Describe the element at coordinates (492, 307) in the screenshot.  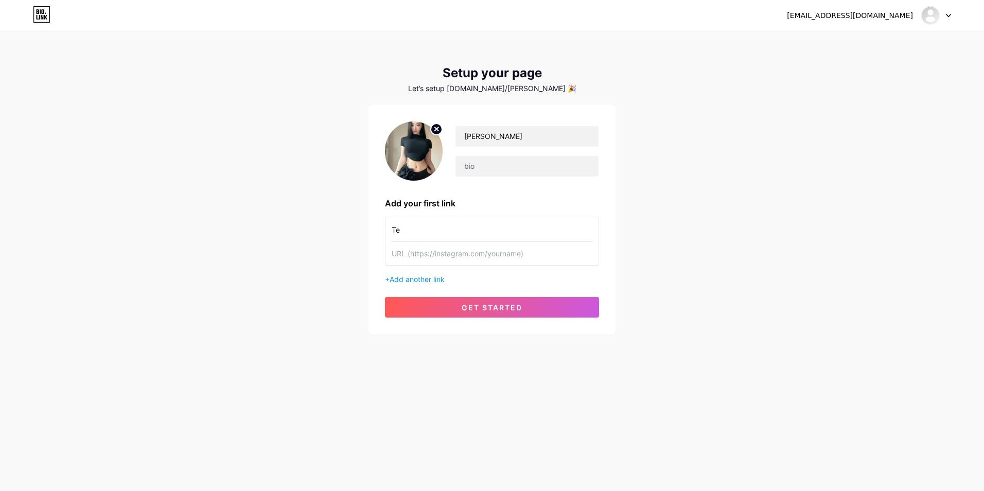
I see `button: get started` at that location.